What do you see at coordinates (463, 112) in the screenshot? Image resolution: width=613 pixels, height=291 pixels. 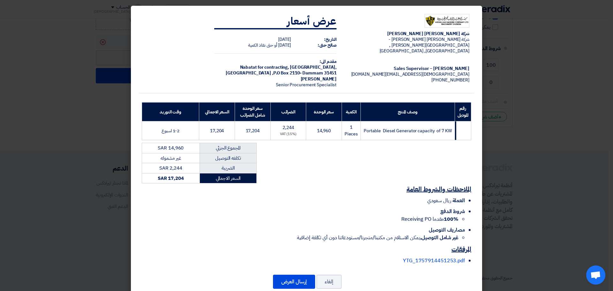 I see `th: رقم الموديل` at bounding box center [463, 112].